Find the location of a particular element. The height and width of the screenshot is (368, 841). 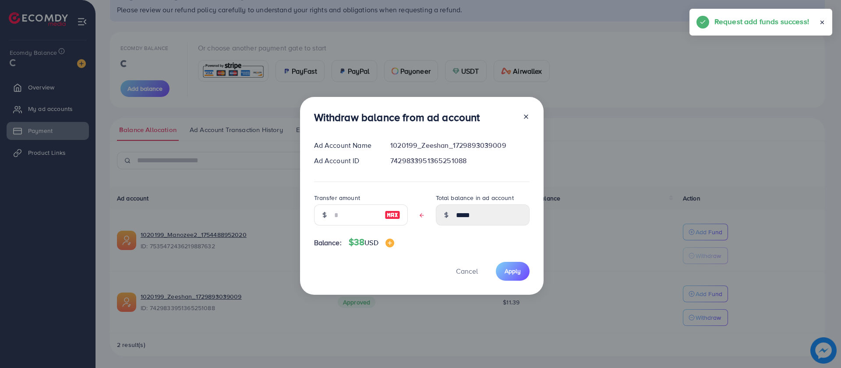

label: Total balance in ad account is located at coordinates (475, 198).